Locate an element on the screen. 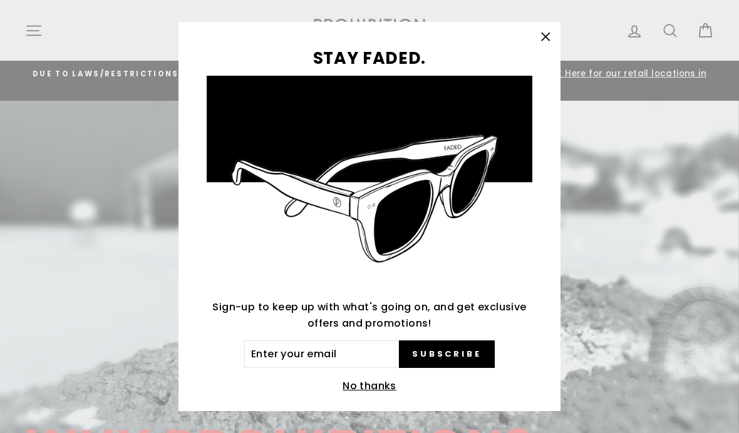 Image resolution: width=739 pixels, height=433 pixels. h3: STAY FADED. is located at coordinates (370, 58).